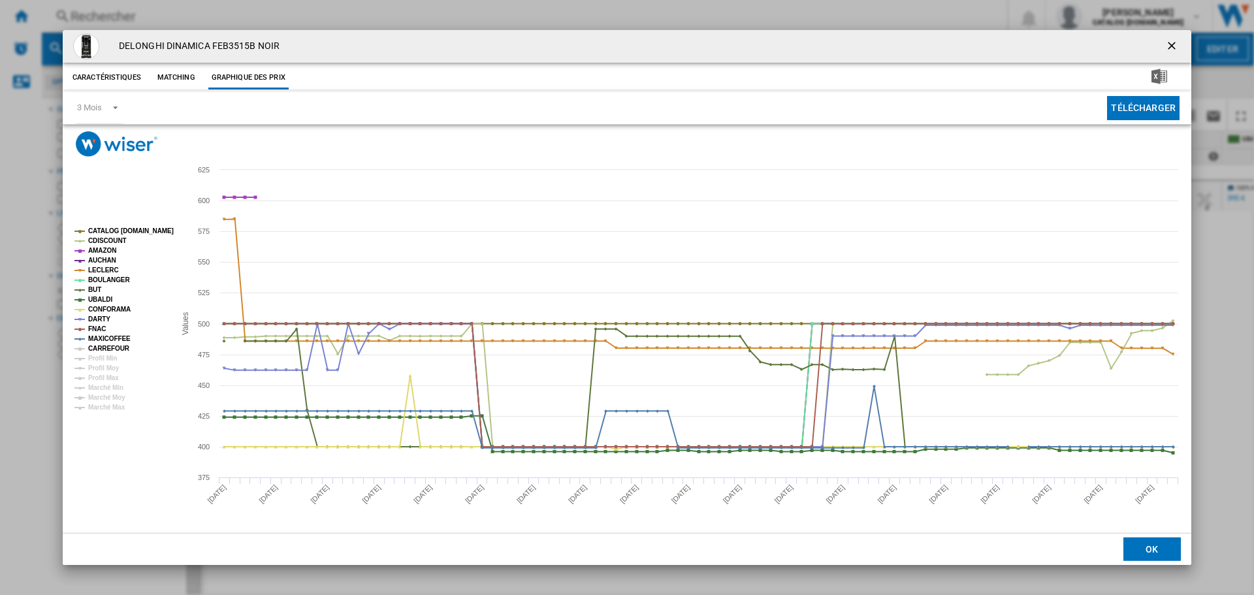 The width and height of the screenshot is (1254, 595). Describe the element at coordinates (204, 293) in the screenshot. I see `tspan: 525` at that location.